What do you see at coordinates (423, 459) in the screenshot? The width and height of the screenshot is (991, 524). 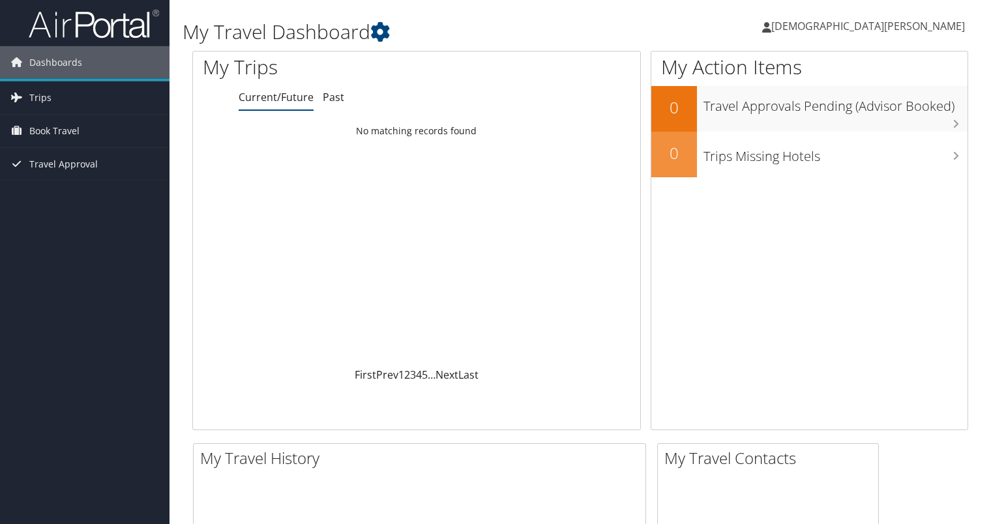 I see `h2: My Travel History` at bounding box center [423, 459].